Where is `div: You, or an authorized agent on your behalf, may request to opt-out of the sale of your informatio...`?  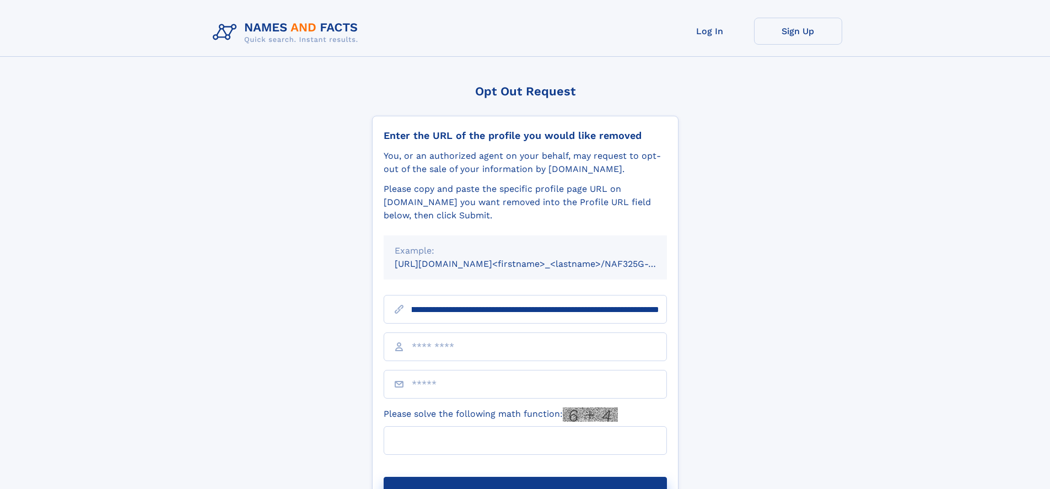 div: You, or an authorized agent on your behalf, may request to opt-out of the sale of your informatio... is located at coordinates (525, 163).